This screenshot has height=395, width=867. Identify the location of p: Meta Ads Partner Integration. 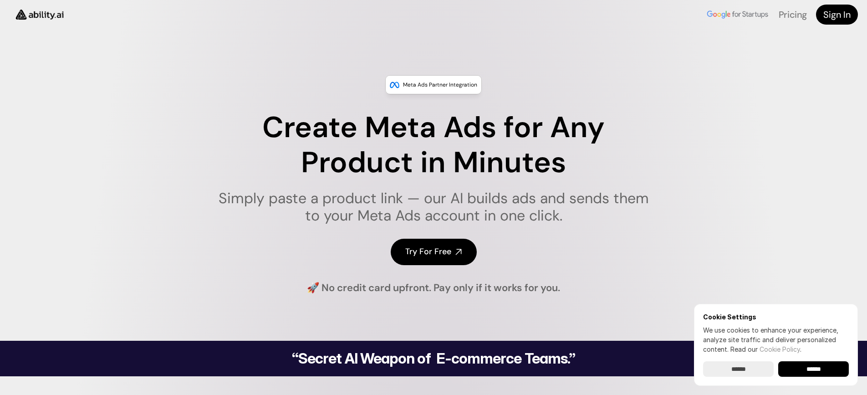
(440, 85).